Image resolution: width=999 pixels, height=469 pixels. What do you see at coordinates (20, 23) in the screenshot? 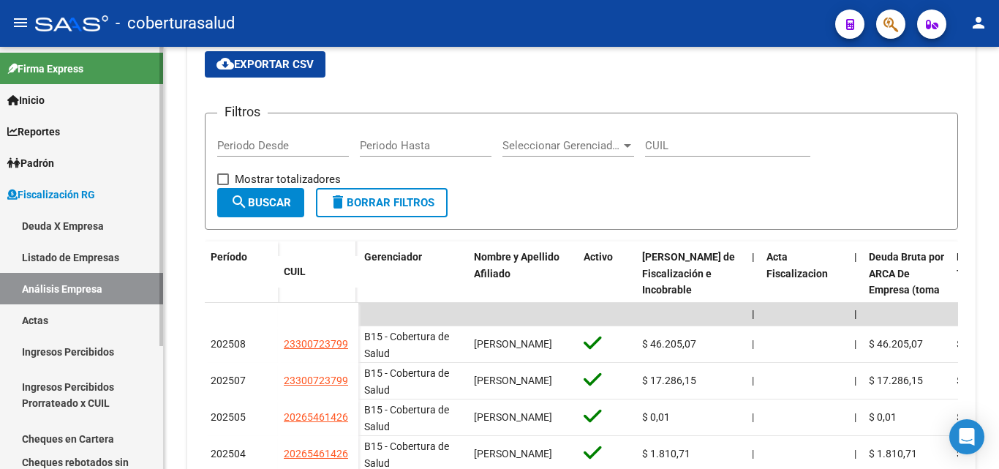
I see `mat-icon: menu` at bounding box center [20, 23].